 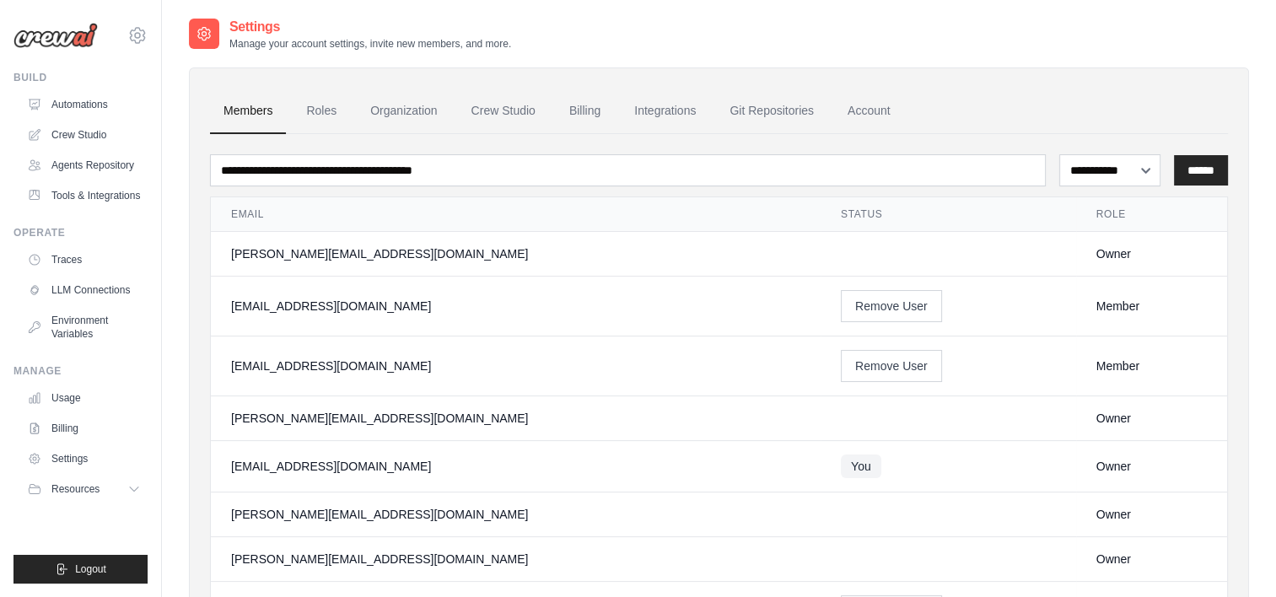 I want to click on a: Settings, so click(x=83, y=459).